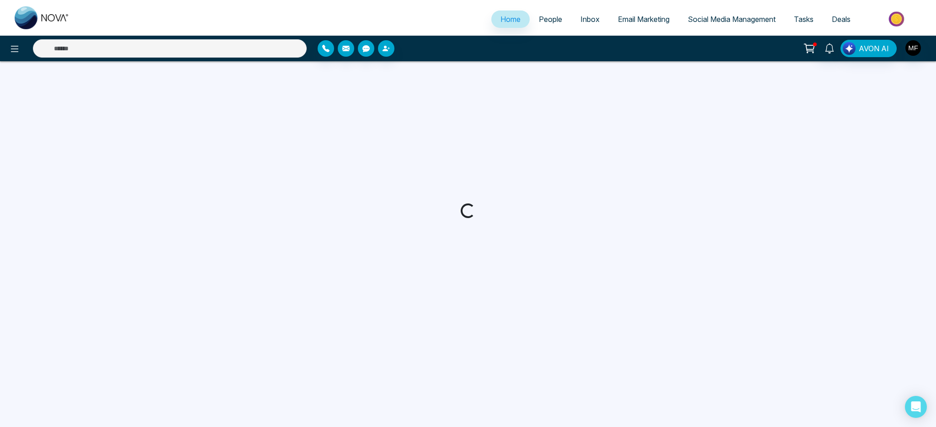 The width and height of the screenshot is (936, 427). Describe the element at coordinates (916, 407) in the screenshot. I see `div: Open Intercom Messenger` at that location.